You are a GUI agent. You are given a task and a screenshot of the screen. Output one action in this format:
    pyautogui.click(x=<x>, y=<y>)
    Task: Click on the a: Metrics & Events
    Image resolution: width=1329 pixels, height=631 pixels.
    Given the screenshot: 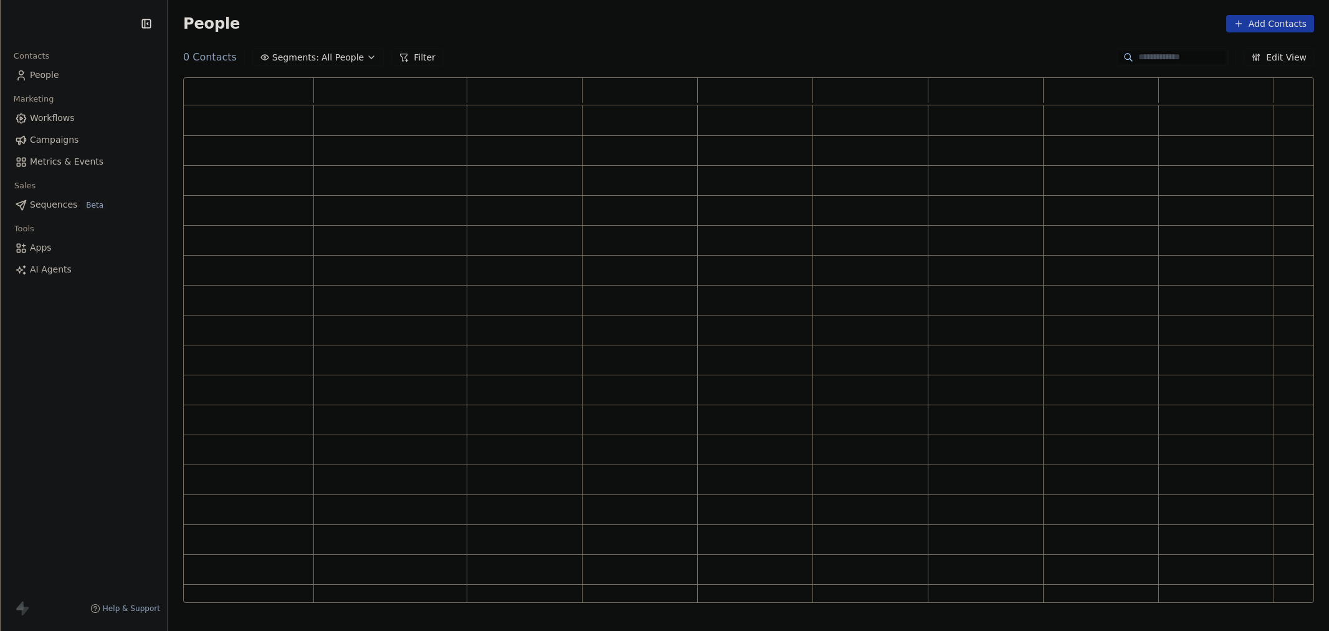 What is the action you would take?
    pyautogui.click(x=83, y=161)
    